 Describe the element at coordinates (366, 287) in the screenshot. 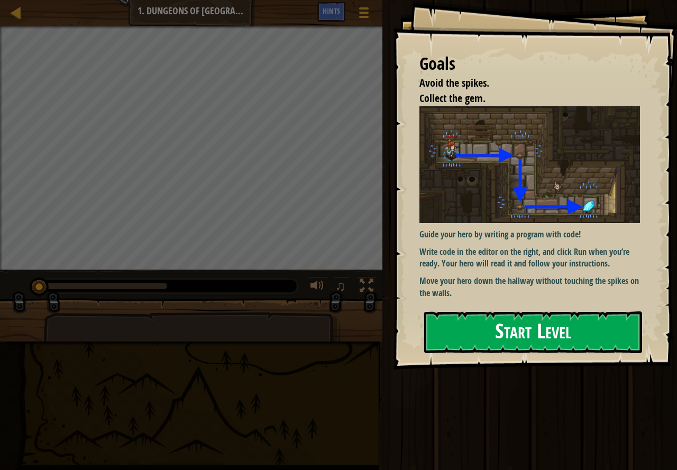

I see `button: Toggle fullscreen` at that location.